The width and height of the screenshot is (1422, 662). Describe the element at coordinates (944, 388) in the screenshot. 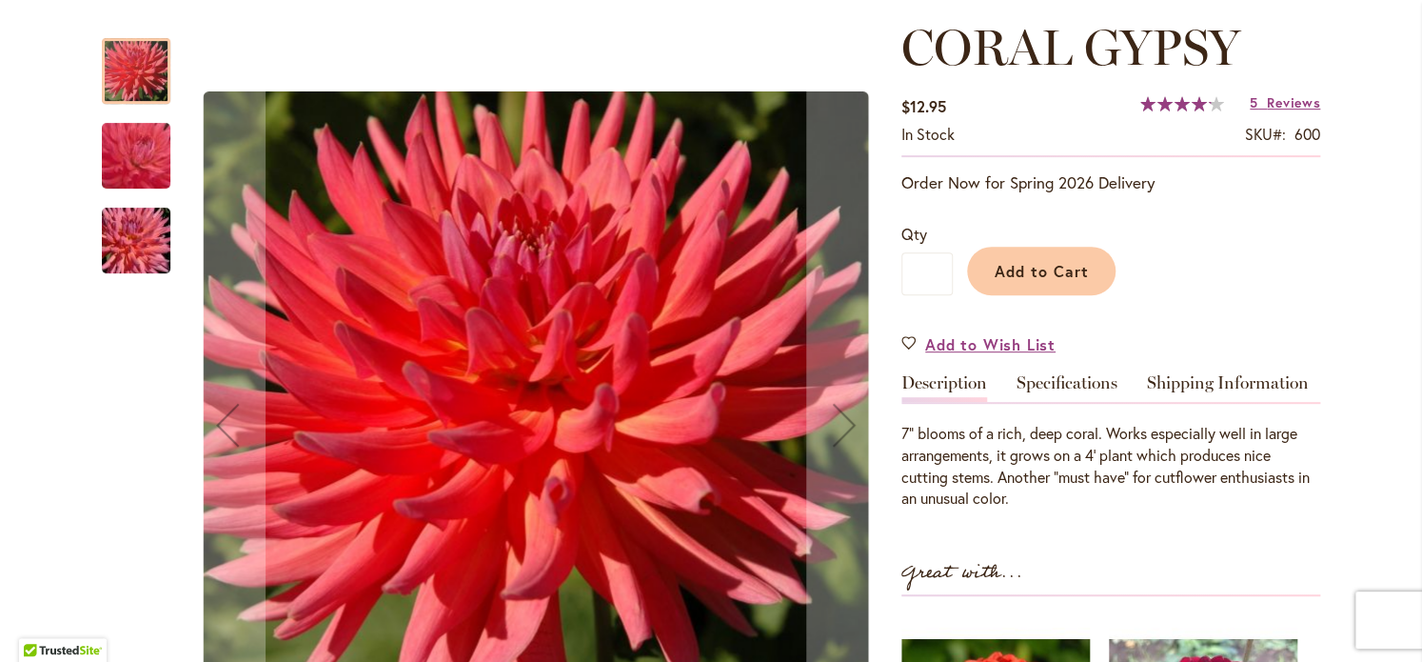

I see `a: Description` at that location.